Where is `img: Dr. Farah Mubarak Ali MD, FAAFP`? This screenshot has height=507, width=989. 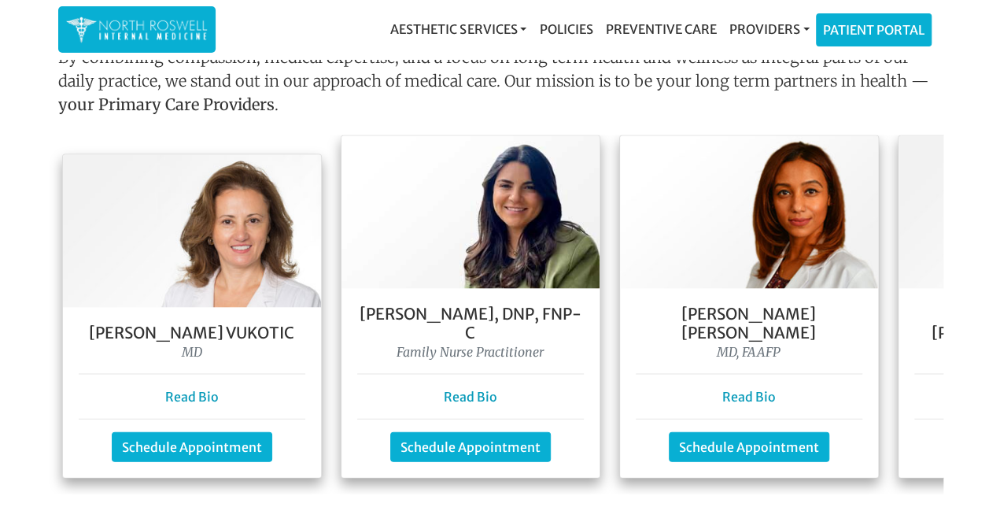 img: Dr. Farah Mubarak Ali MD, FAAFP is located at coordinates (749, 212).